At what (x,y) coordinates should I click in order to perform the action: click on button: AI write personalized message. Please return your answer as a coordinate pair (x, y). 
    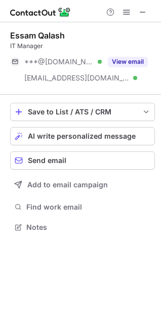
    Looking at the image, I should click on (83, 136).